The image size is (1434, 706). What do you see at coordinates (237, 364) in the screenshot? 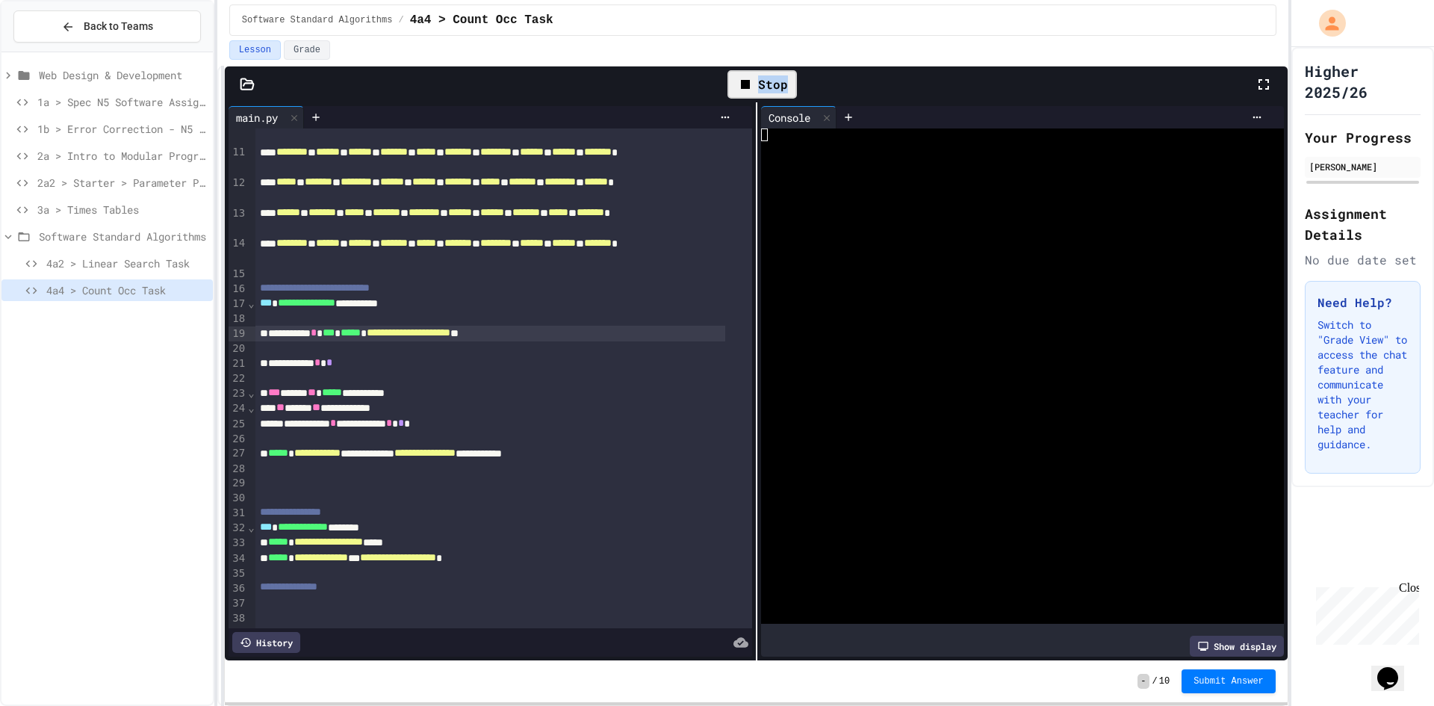
I see `div: 21` at bounding box center [237, 364].